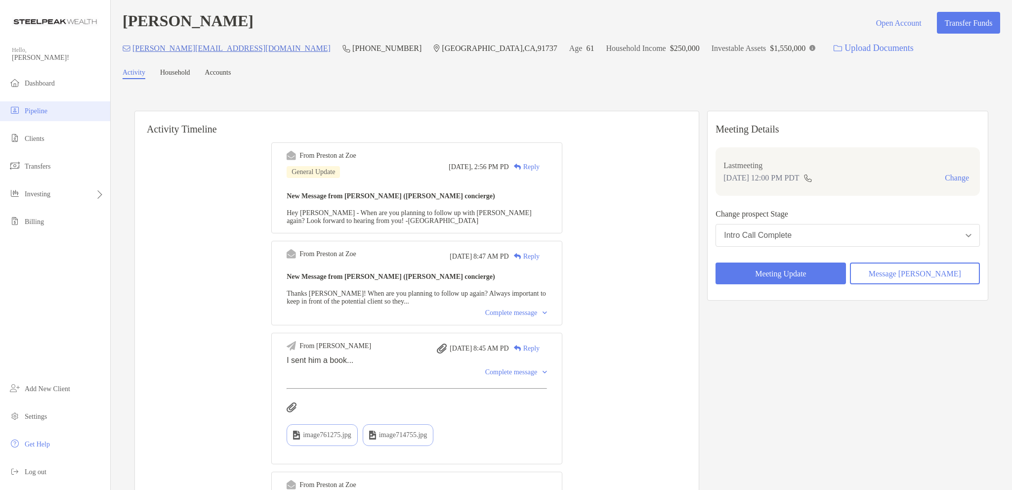  Describe the element at coordinates (492, 167) in the screenshot. I see `span: 2:56 PM PD` at that location.